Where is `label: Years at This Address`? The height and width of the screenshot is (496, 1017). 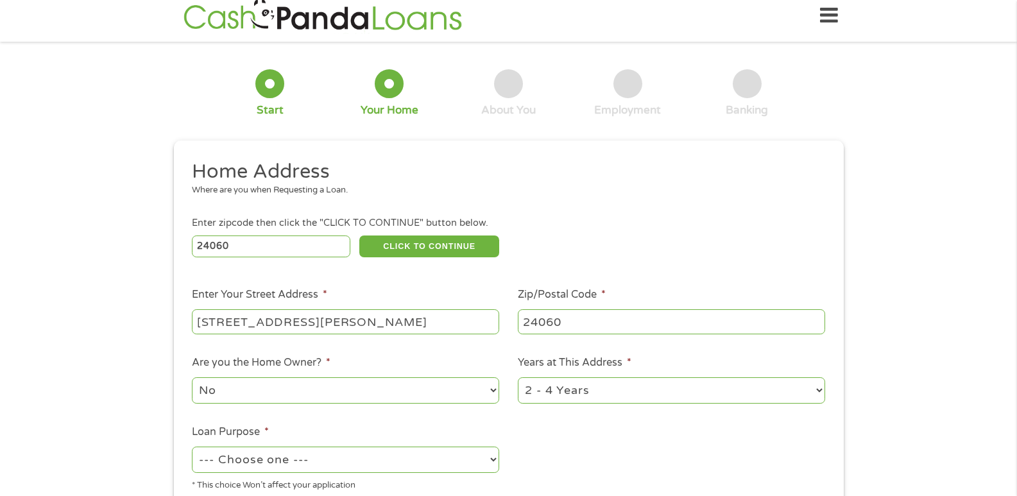
label: Years at This Address is located at coordinates (574, 363).